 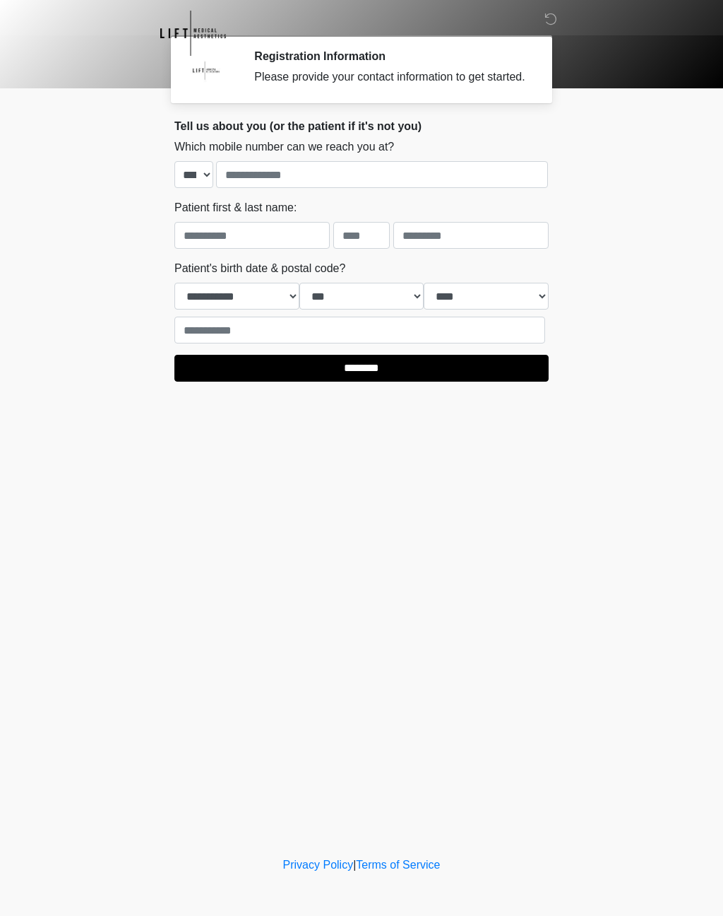 What do you see at coordinates (193, 33) in the screenshot?
I see `img: Lift Medical Aesthetics Logo` at bounding box center [193, 33].